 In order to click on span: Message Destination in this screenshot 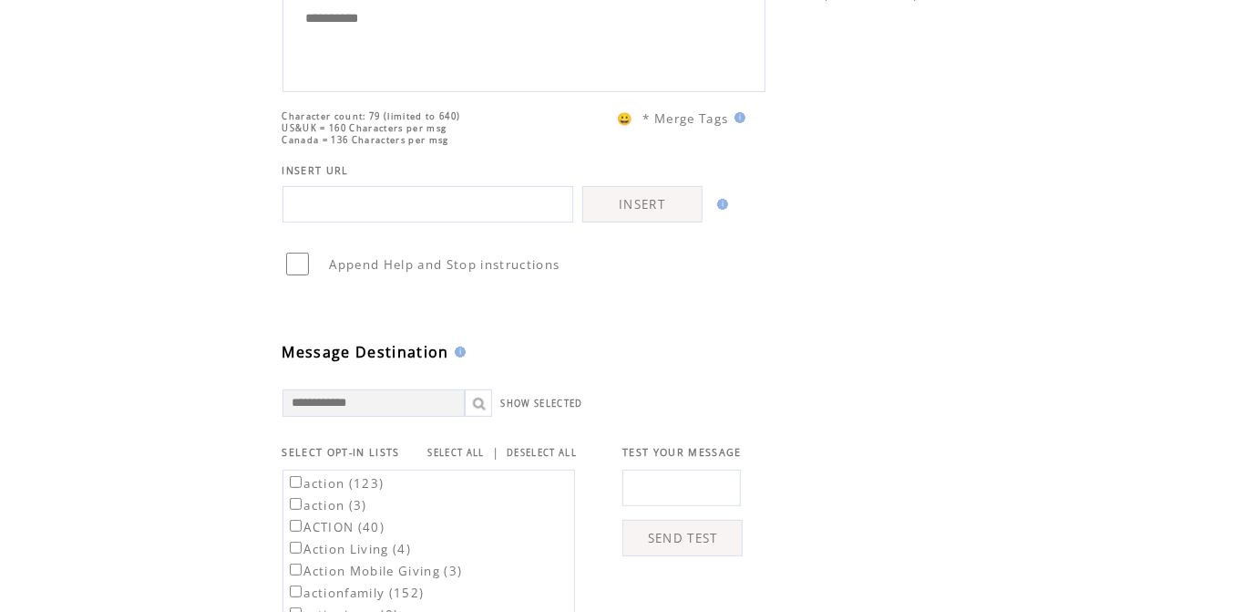, I will do `click(366, 352)`.